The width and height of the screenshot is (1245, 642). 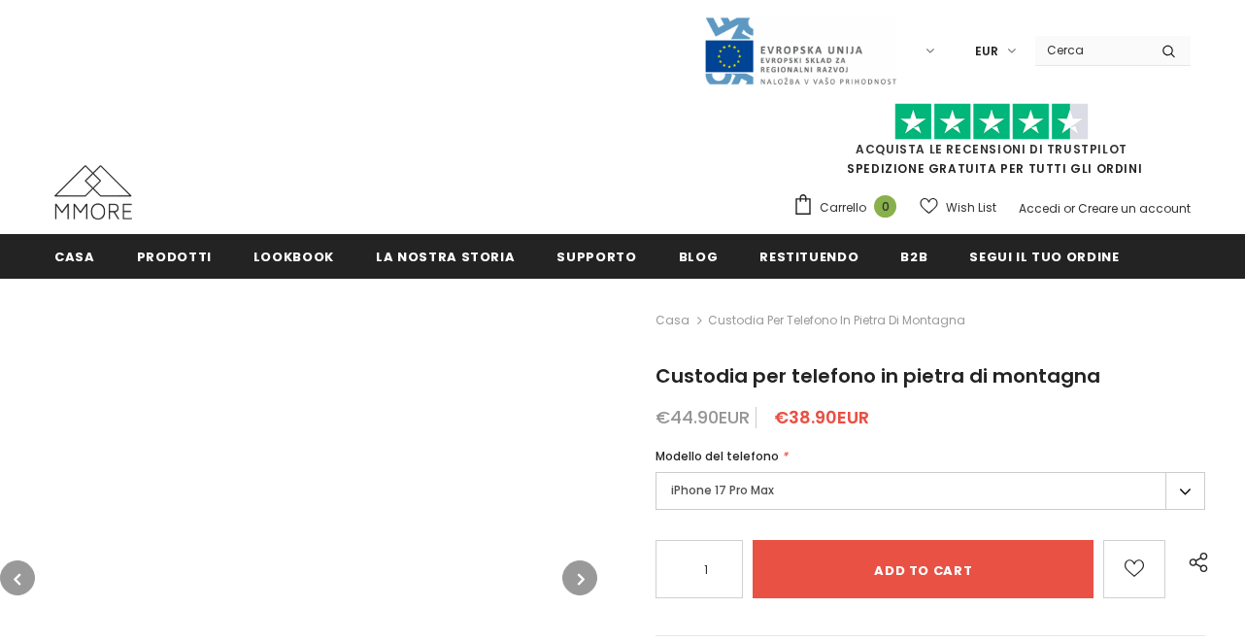 I want to click on span: La nostra storia, so click(x=445, y=256).